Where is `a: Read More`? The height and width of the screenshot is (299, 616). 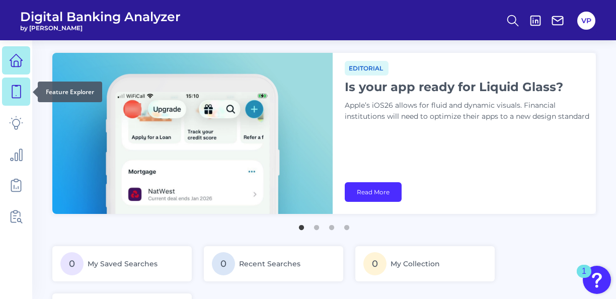 a: Read More is located at coordinates (373, 192).